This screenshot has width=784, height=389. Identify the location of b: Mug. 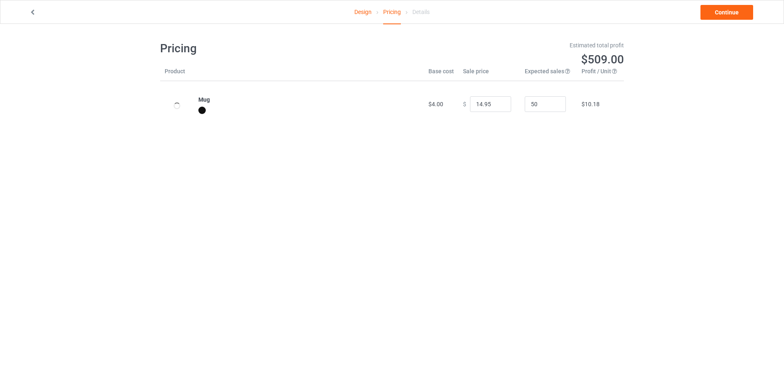
(204, 100).